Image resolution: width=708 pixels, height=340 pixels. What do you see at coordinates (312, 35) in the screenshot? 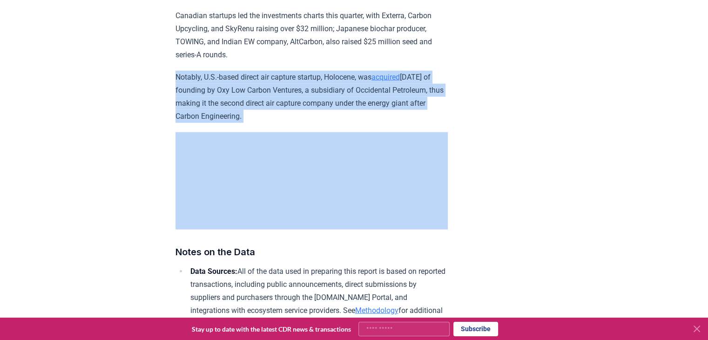
I see `p: Canadian startups led the investments charts this quarter, with Exterra, Carbon Upcycling, and Sk...` at bounding box center [312, 35].